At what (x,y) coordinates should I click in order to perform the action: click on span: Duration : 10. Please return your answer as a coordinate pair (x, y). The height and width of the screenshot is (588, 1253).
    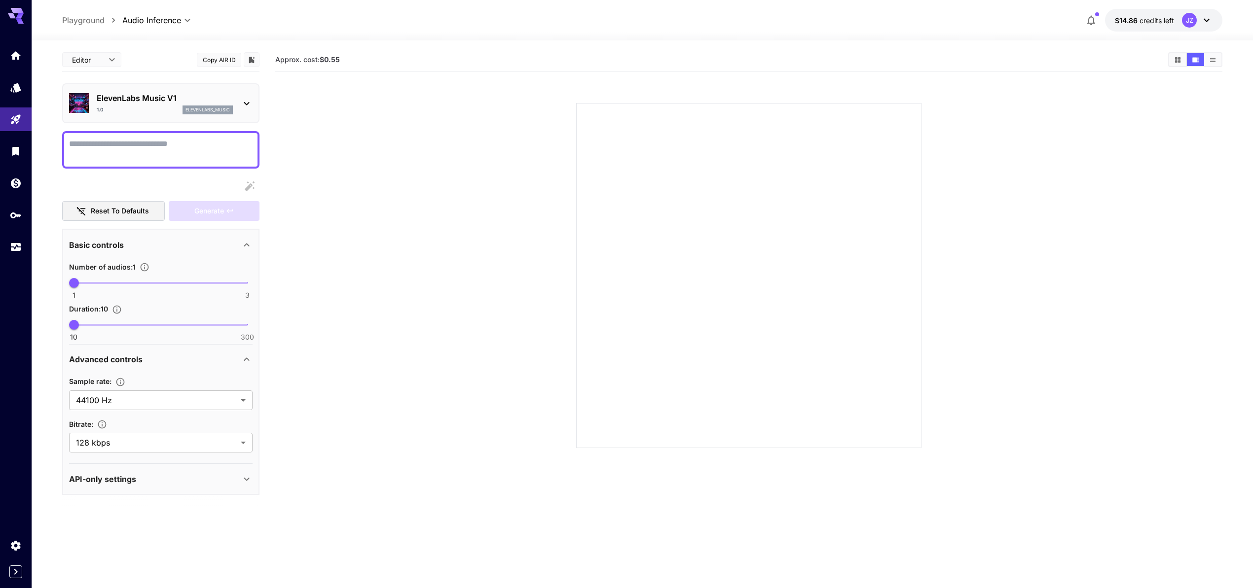
    Looking at the image, I should click on (88, 309).